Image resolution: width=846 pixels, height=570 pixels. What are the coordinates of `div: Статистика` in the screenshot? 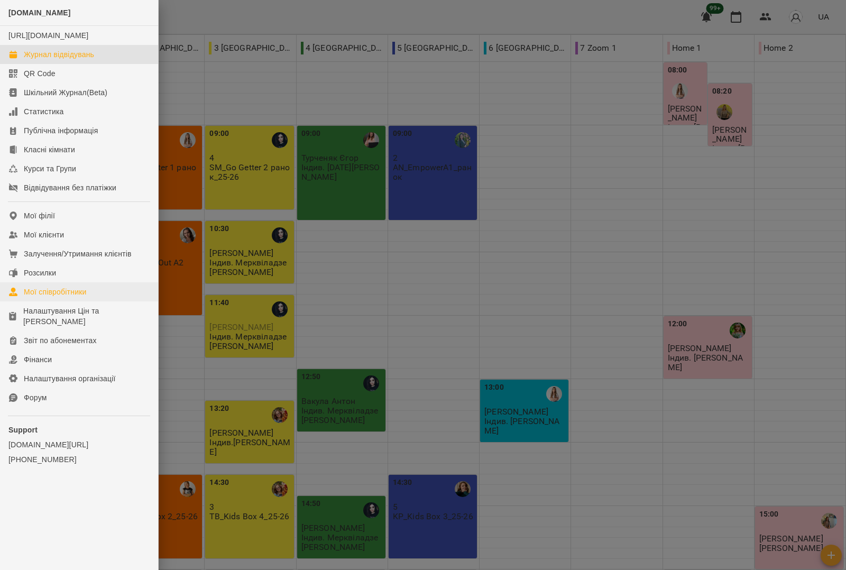 It's located at (44, 112).